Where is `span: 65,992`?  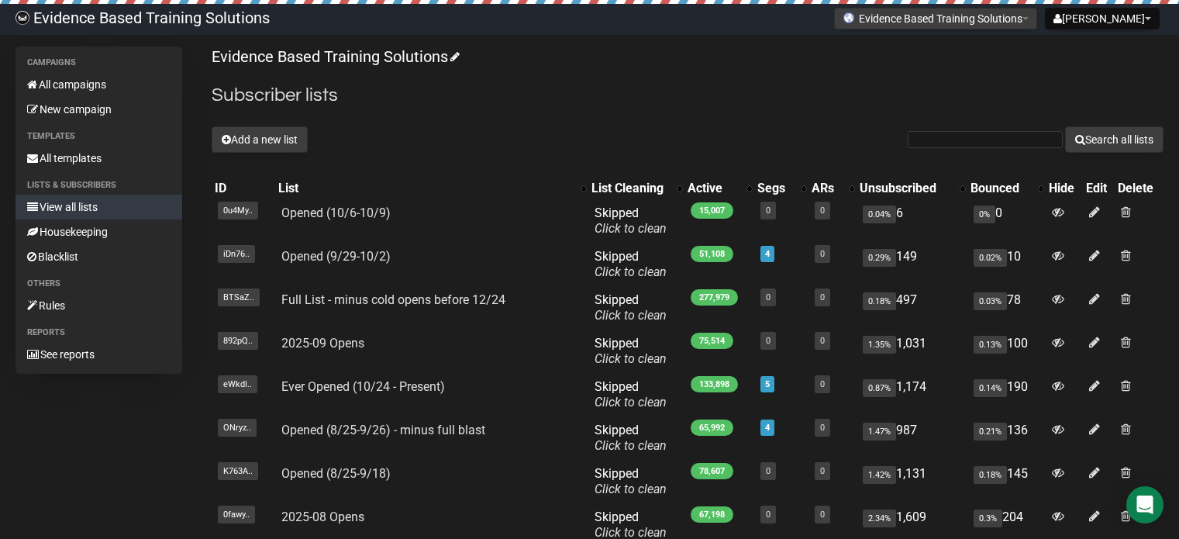 span: 65,992 is located at coordinates (712, 427).